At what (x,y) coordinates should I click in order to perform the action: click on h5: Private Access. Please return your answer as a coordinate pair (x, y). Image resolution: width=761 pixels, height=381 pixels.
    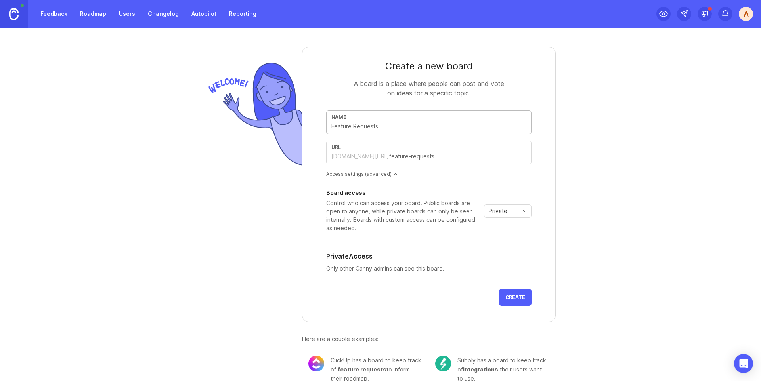
    Looking at the image, I should click on (349, 256).